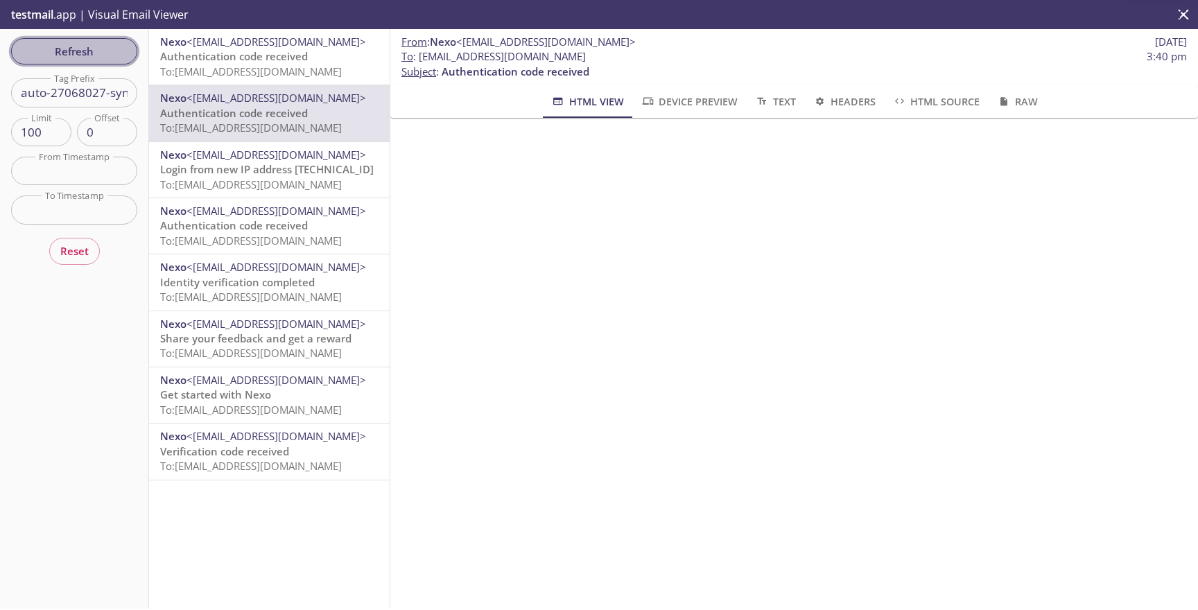 This screenshot has width=1198, height=610. I want to click on span: Share your feedback and get a reward, so click(256, 338).